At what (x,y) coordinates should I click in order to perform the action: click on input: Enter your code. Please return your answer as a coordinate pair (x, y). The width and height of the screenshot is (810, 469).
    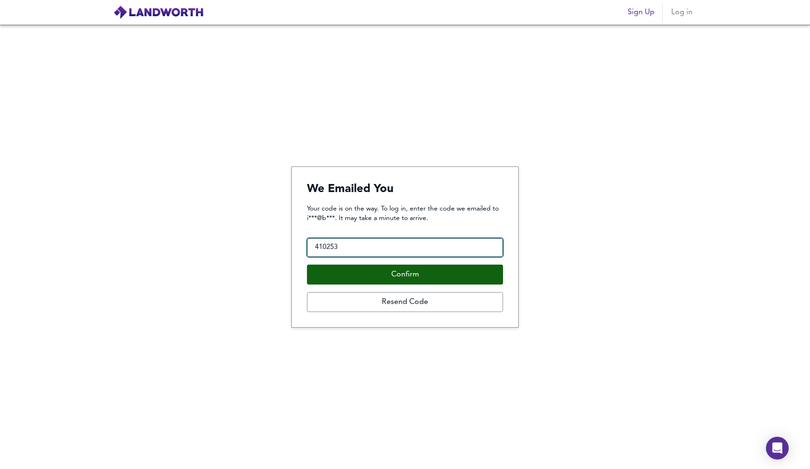
    Looking at the image, I should click on (405, 247).